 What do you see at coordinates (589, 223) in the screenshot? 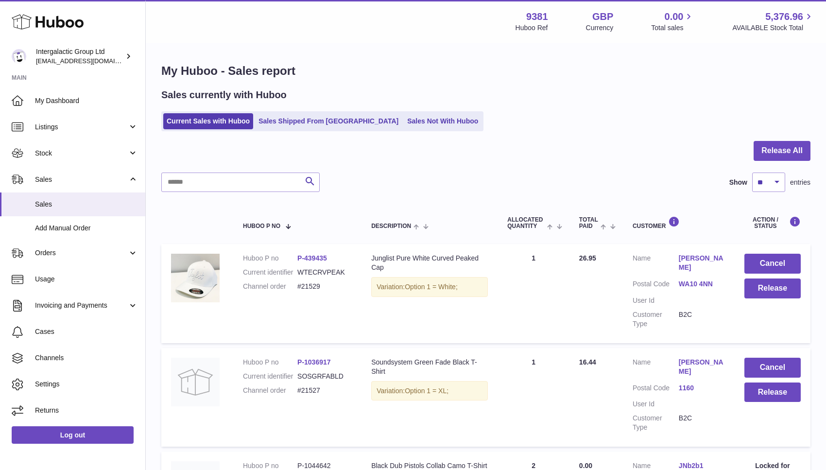
I see `span: Total paid` at bounding box center [589, 223].